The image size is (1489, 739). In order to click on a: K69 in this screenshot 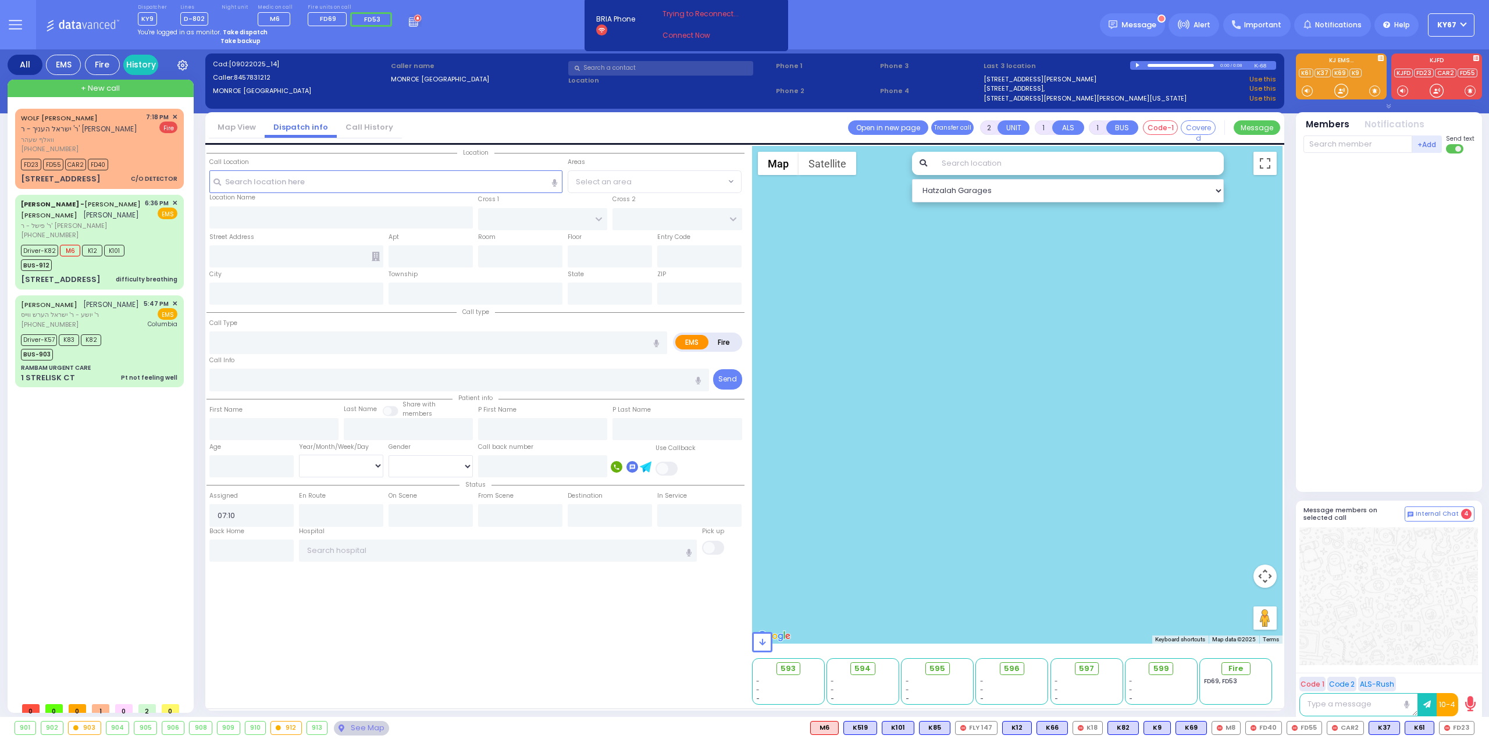, I will do `click(1340, 73)`.